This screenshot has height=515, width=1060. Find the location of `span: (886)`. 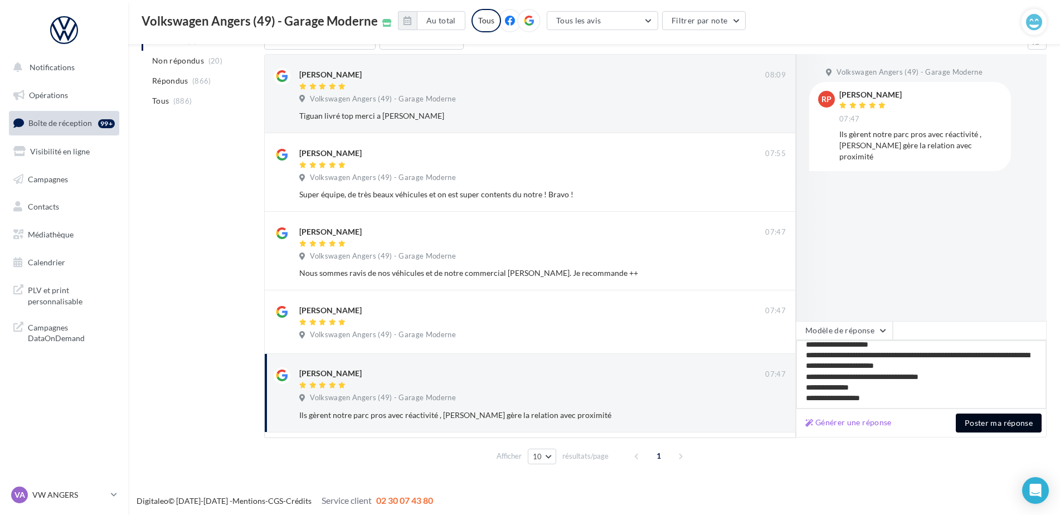

span: (886) is located at coordinates (183, 101).